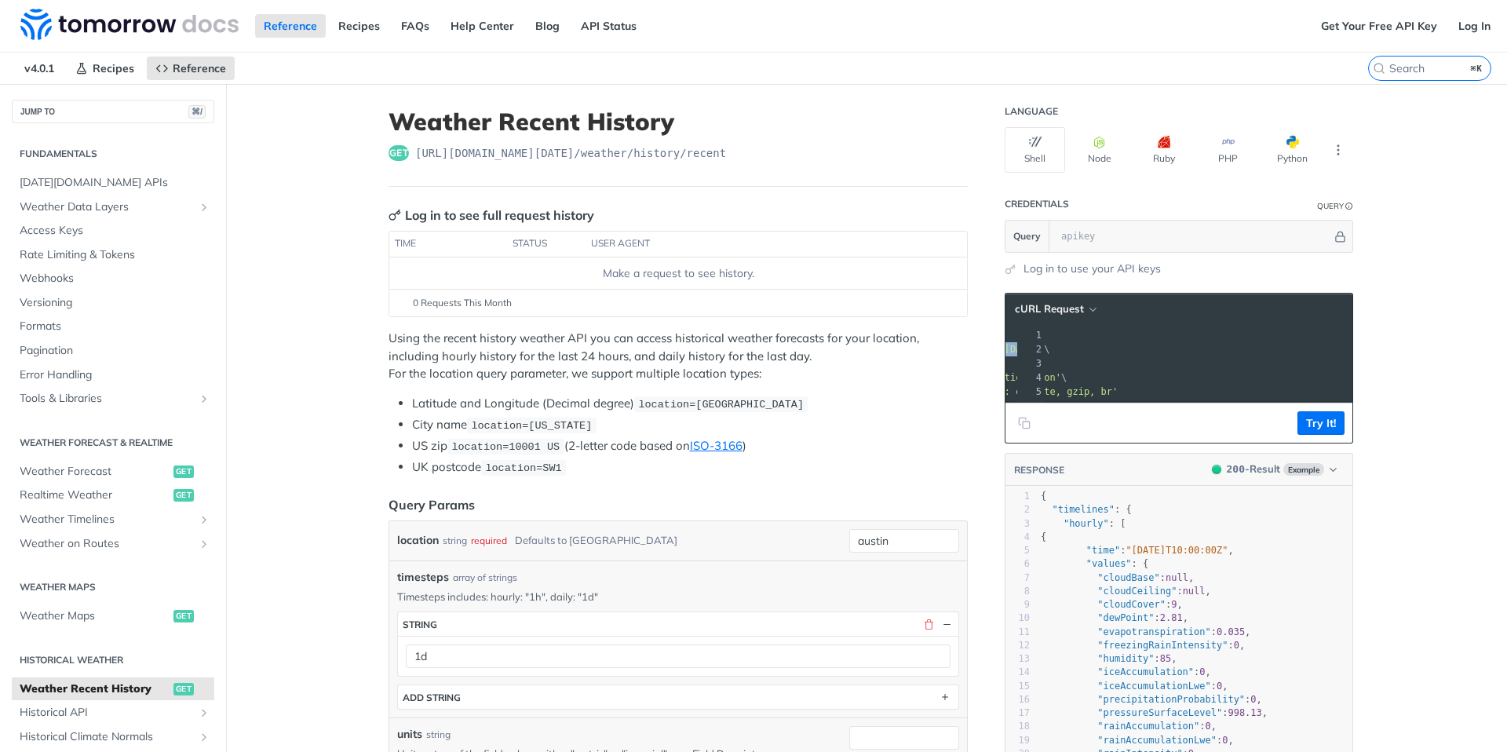  What do you see at coordinates (94, 495) in the screenshot?
I see `span: Realtime Weather` at bounding box center [94, 495].